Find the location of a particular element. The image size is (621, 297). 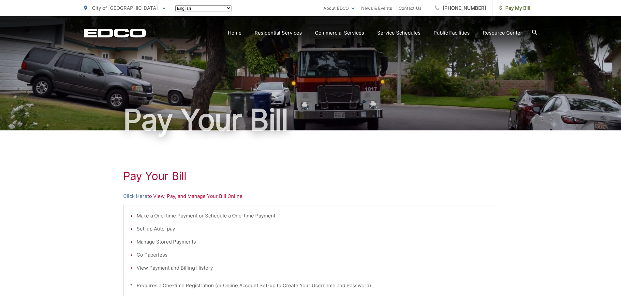

a: Public Facilities is located at coordinates (452, 33).